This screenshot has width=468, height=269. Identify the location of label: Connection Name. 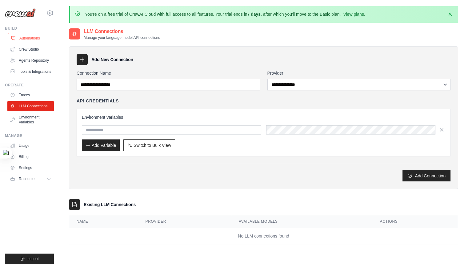
(168, 73).